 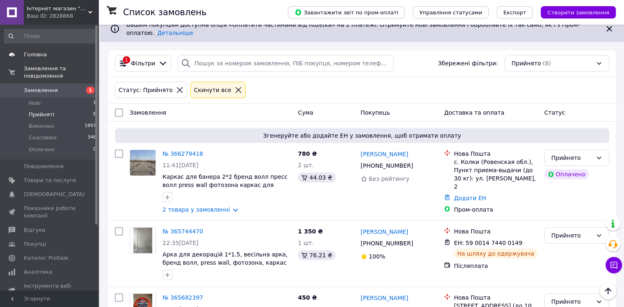 What do you see at coordinates (496, 253) in the screenshot?
I see `div: На шляху до одержувача` at bounding box center [496, 253].